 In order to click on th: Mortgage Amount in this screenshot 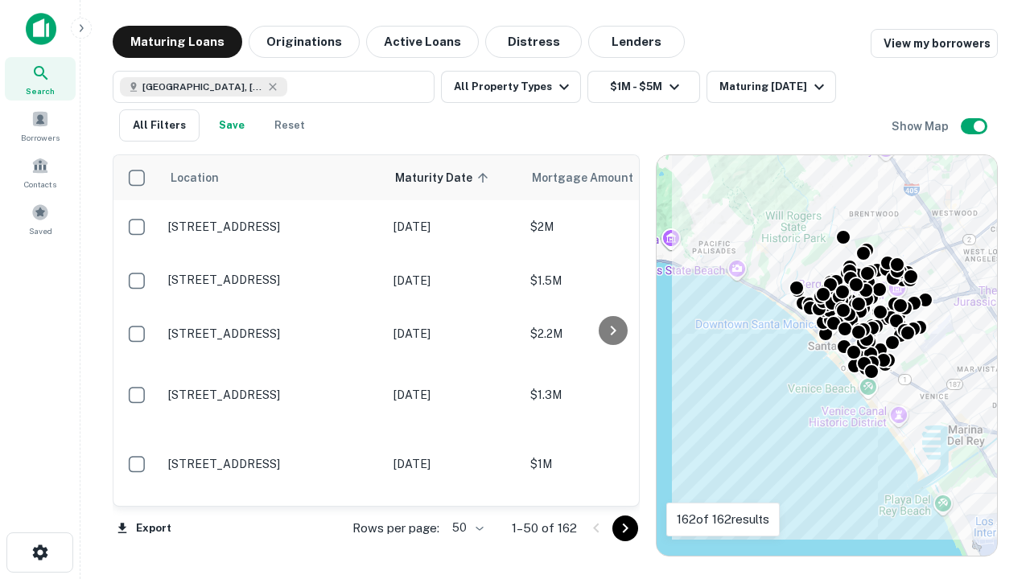, I will do `click(611, 178)`.